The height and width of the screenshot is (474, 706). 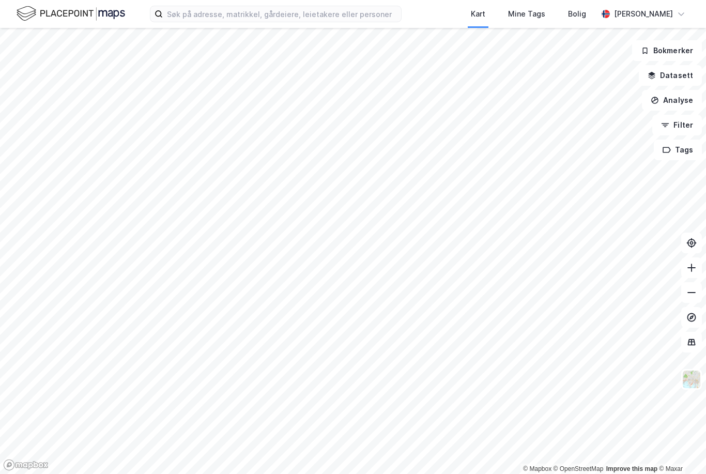 I want to click on button: Tags, so click(x=677, y=150).